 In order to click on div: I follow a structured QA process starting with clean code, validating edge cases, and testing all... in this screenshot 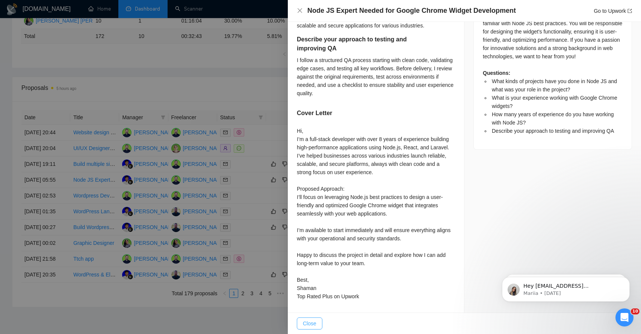, I will do `click(376, 77)`.